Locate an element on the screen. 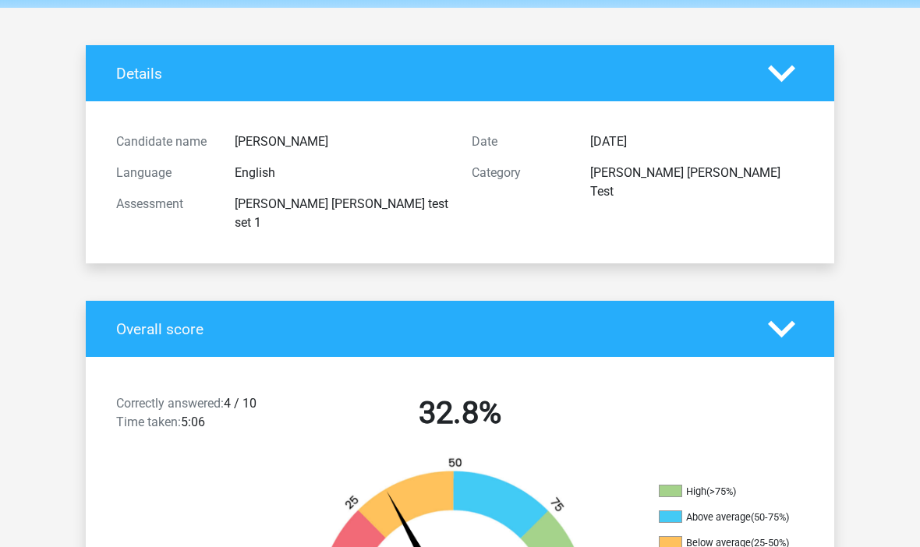 Image resolution: width=920 pixels, height=547 pixels. h4: Details is located at coordinates (430, 73).